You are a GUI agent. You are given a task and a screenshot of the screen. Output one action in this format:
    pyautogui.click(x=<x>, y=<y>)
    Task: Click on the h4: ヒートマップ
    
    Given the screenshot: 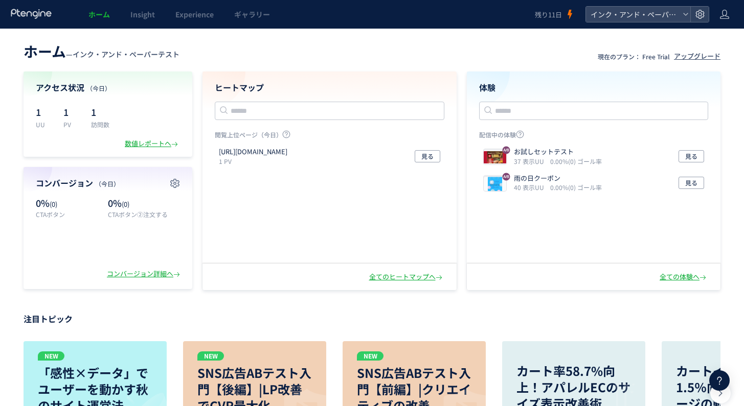 What is the action you would take?
    pyautogui.click(x=329, y=87)
    